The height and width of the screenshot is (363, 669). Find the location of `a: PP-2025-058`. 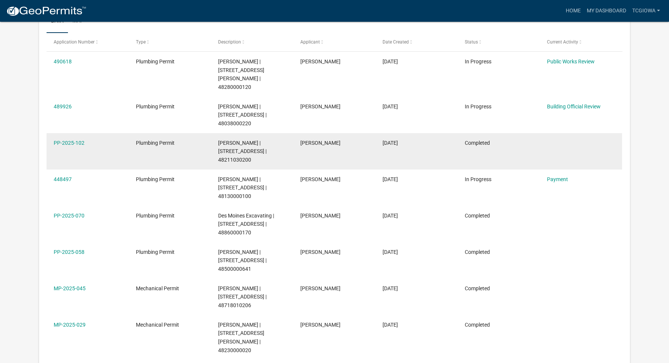

a: PP-2025-058 is located at coordinates (69, 252).